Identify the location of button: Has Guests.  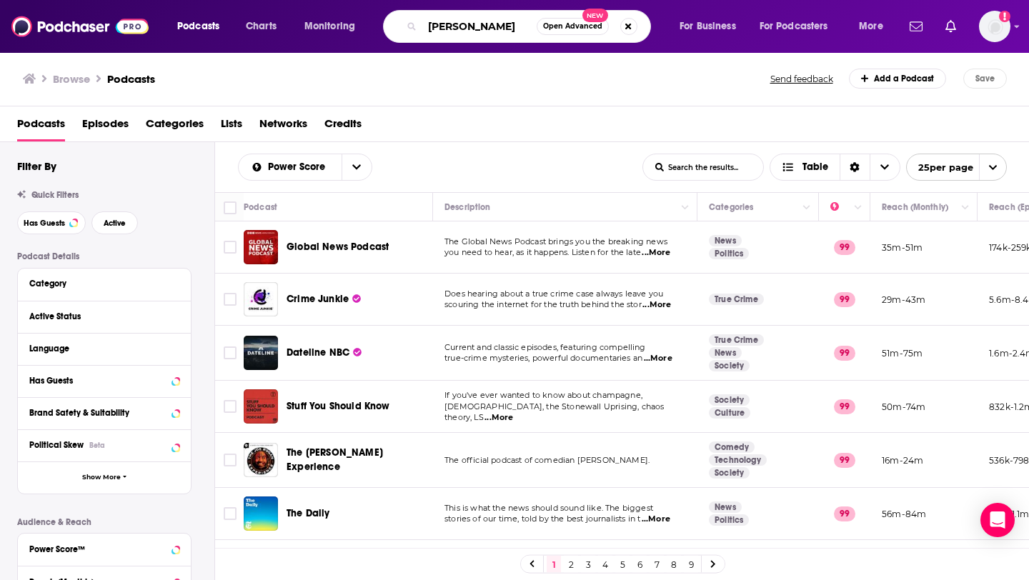
(51, 223).